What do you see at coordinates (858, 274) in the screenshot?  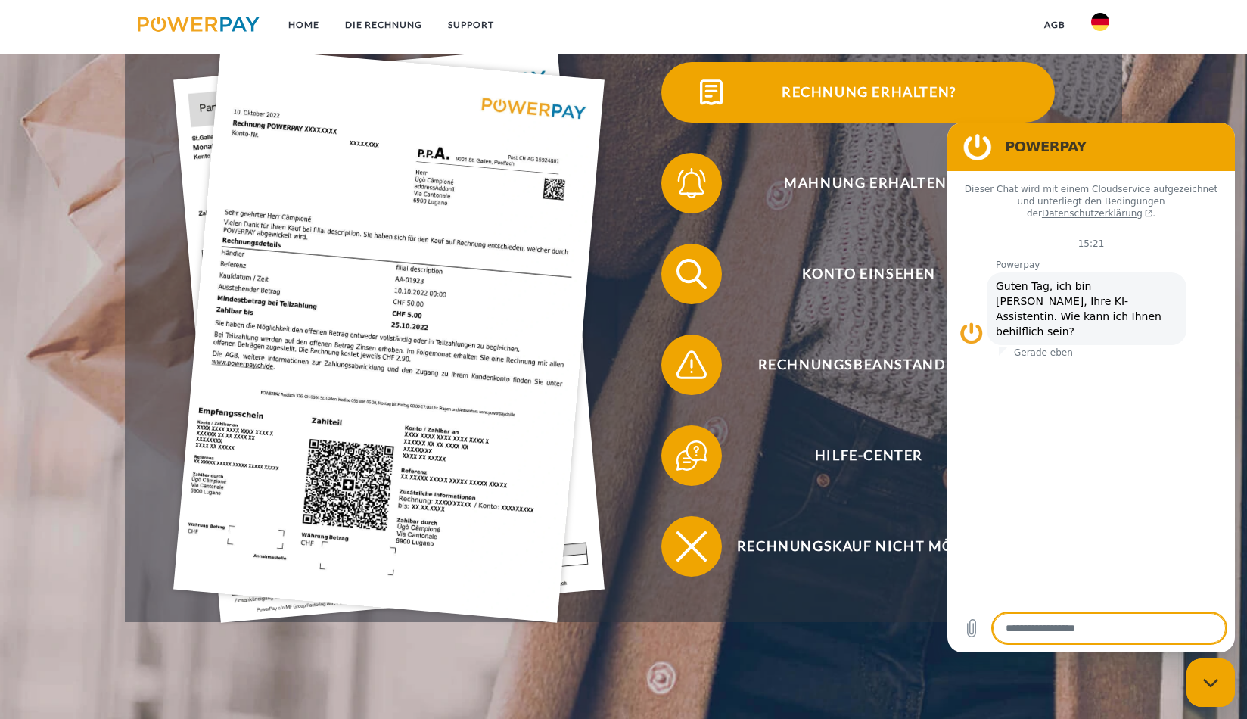 I see `button: Konto einsehen` at bounding box center [858, 274].